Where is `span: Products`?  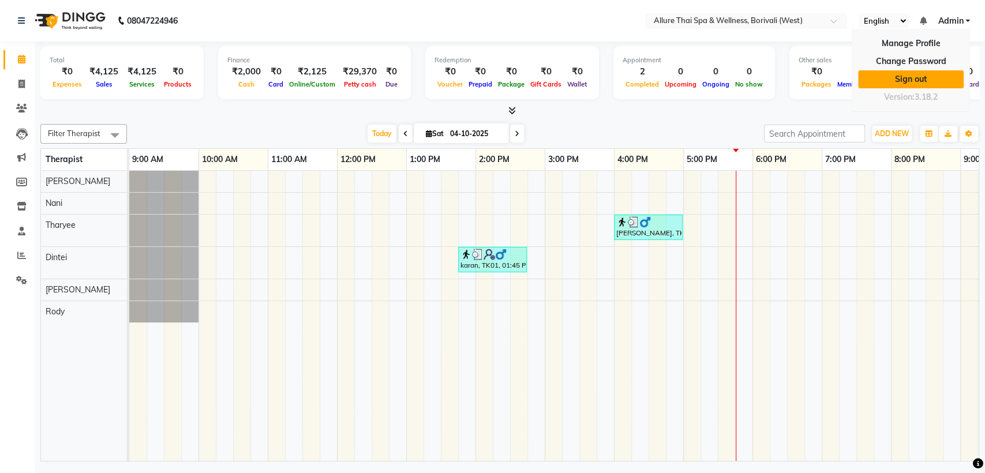
span: Products is located at coordinates (178, 84).